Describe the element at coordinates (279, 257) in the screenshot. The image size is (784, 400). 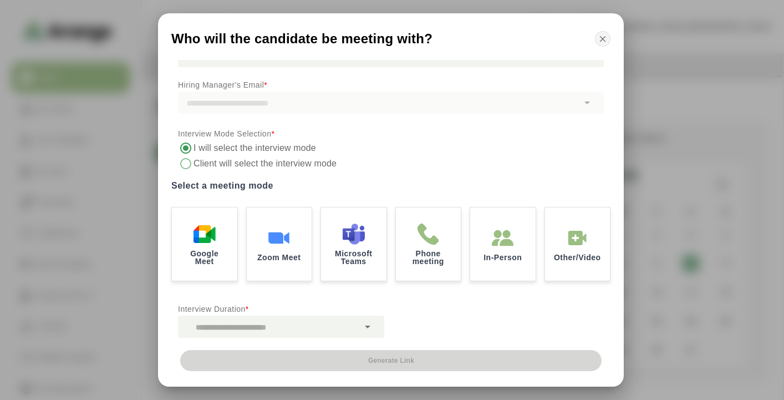
I see `p: Zoom Meet` at that location.